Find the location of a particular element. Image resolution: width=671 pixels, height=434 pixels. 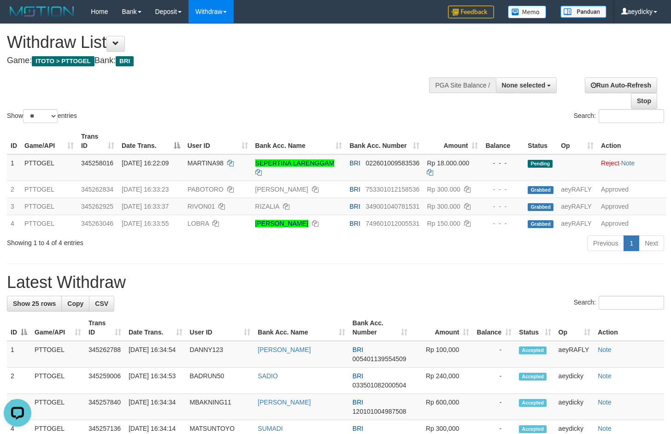

span: Pending is located at coordinates (540, 164).